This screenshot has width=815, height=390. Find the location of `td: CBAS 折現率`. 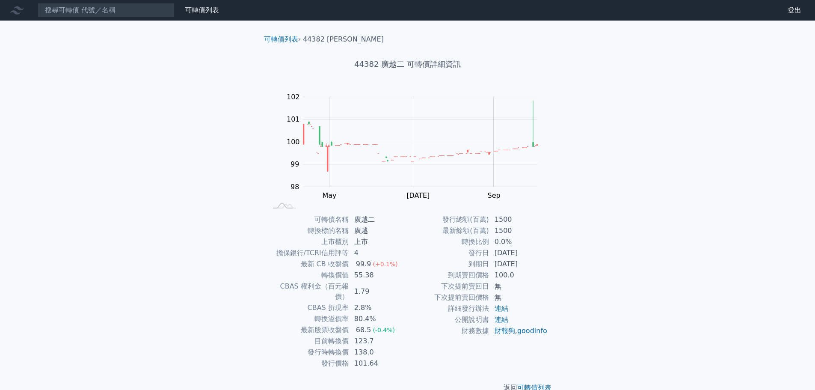

td: CBAS 折現率 is located at coordinates (308, 308).